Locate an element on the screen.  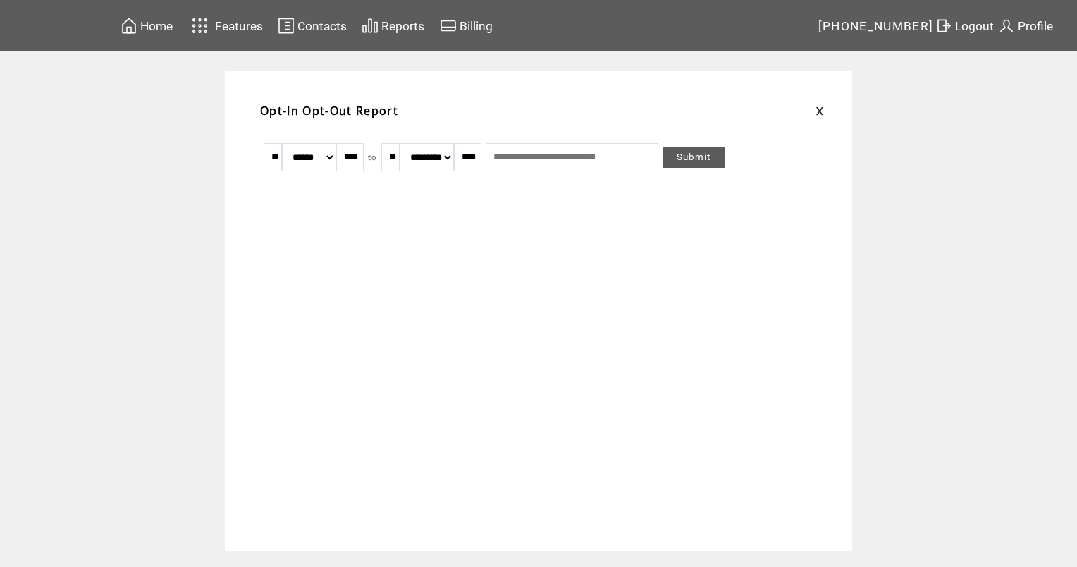
span: Home is located at coordinates (156, 26).